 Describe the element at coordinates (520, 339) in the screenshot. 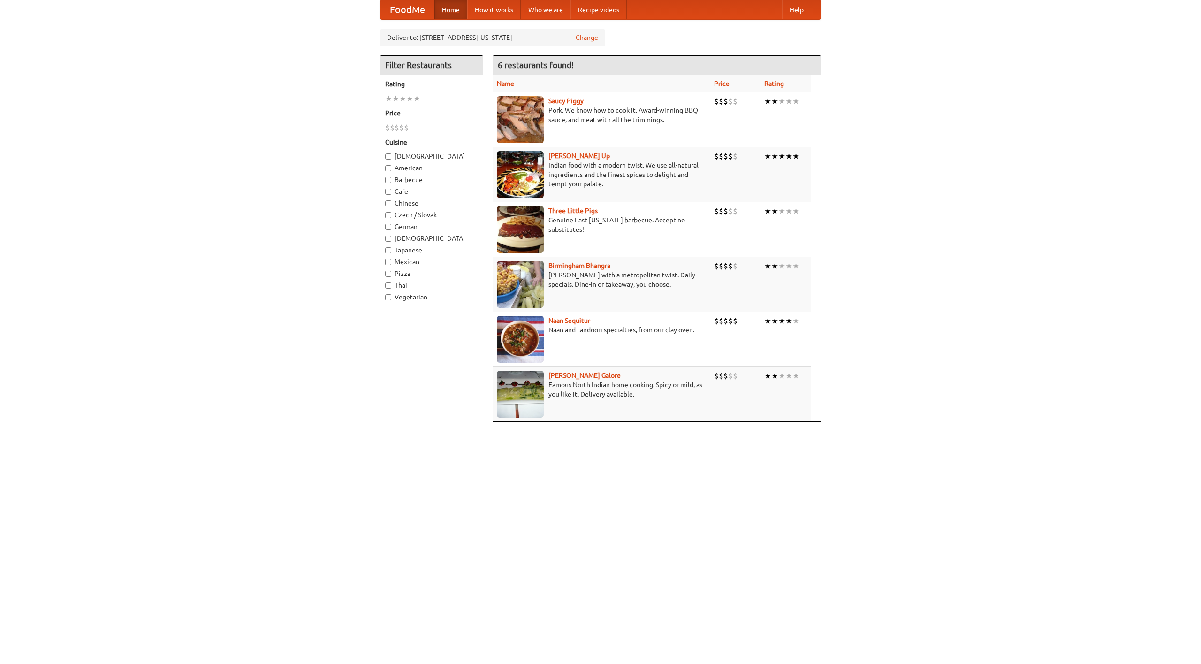

I see `img: naansequitur.jpg` at that location.